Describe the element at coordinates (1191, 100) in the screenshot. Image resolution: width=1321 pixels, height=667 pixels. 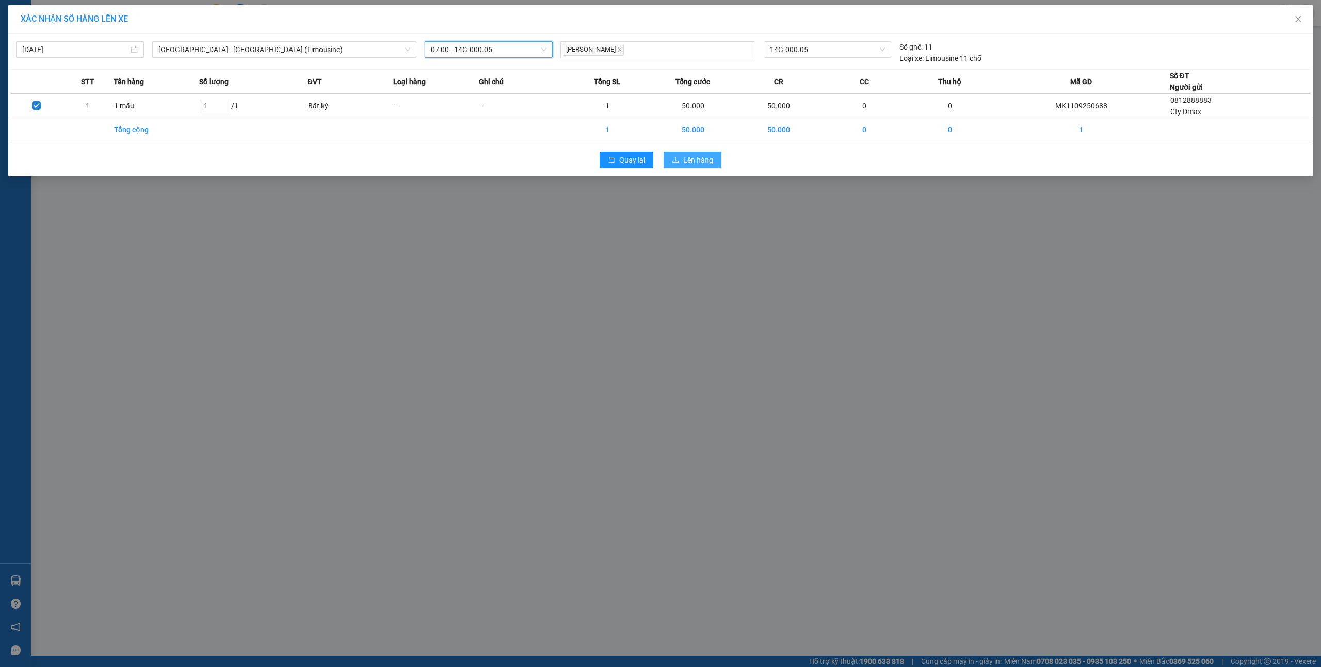
I see `span: 0812888883` at that location.